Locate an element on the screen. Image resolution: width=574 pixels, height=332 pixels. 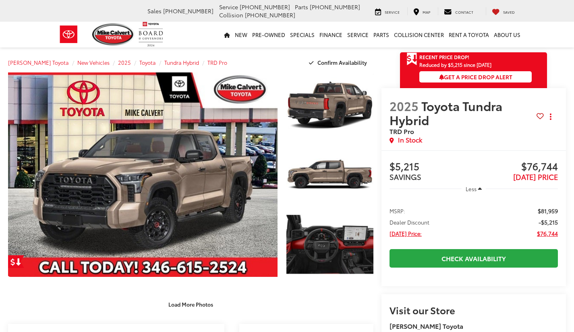
span: $81,959 is located at coordinates (548, 211).